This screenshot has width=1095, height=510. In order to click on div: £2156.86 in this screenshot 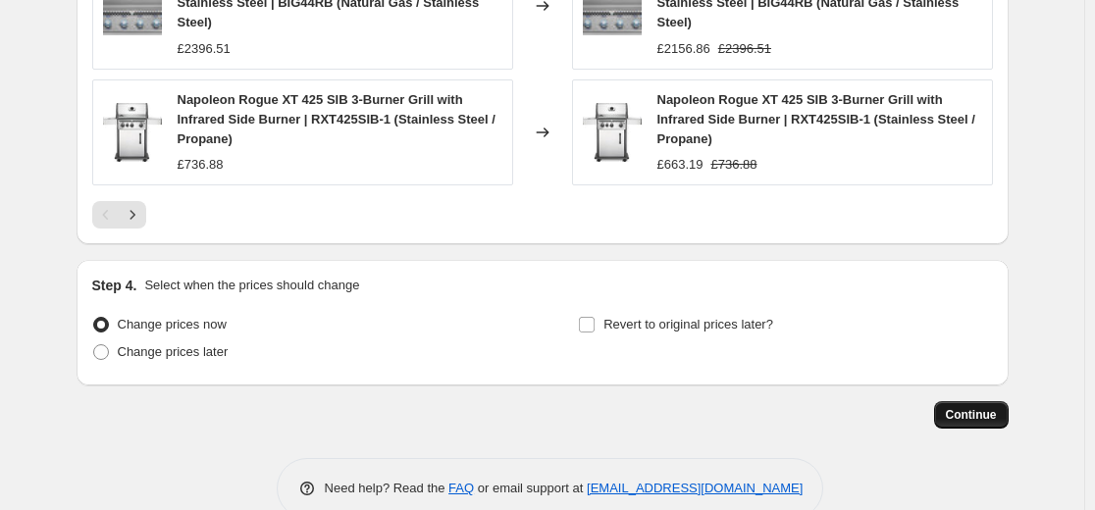, I will do `click(684, 49)`.